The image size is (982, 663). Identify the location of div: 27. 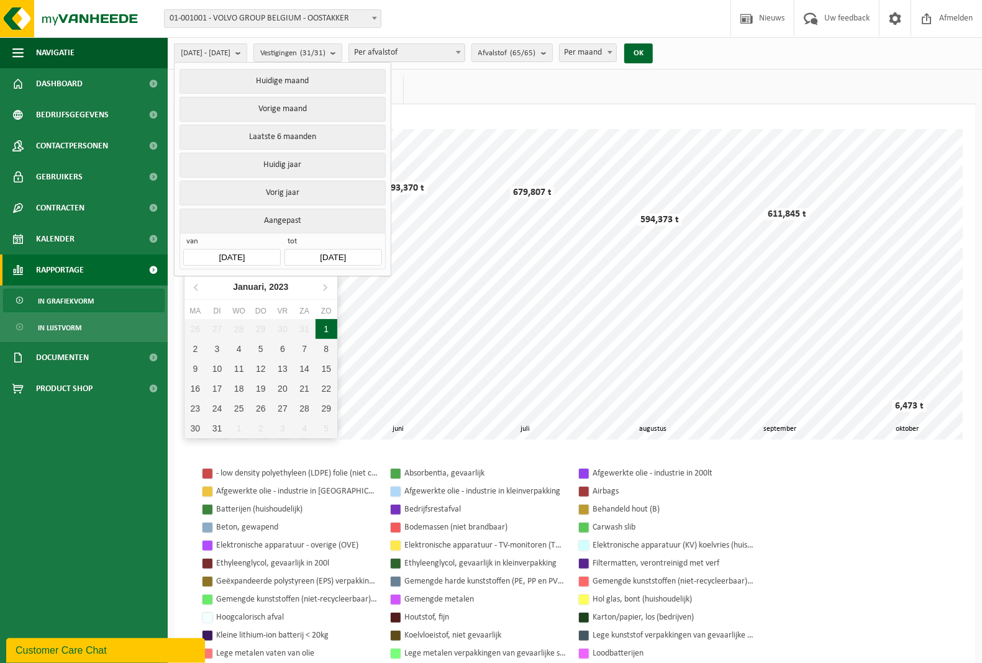
(217, 329).